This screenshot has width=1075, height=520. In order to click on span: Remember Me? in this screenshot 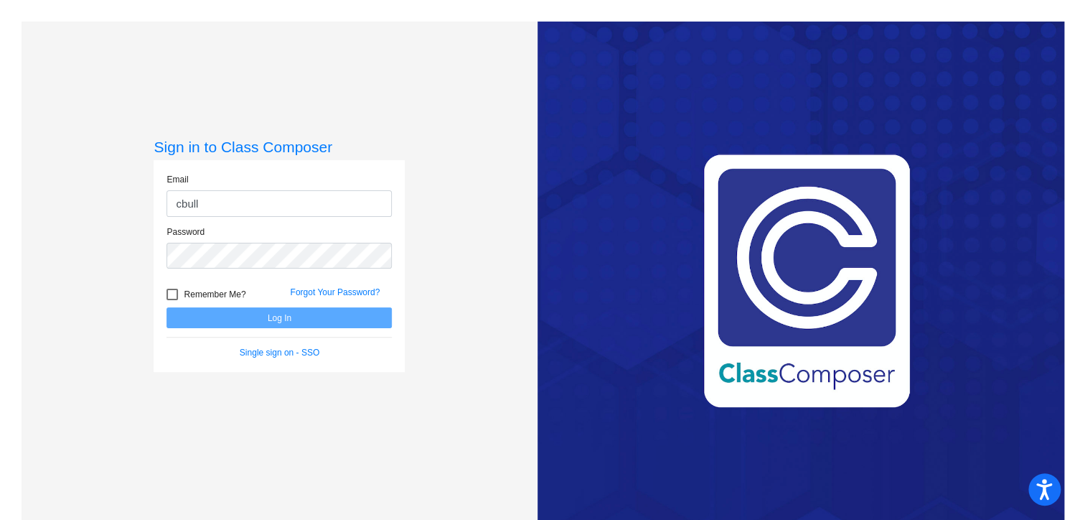, I will do `click(215, 294)`.